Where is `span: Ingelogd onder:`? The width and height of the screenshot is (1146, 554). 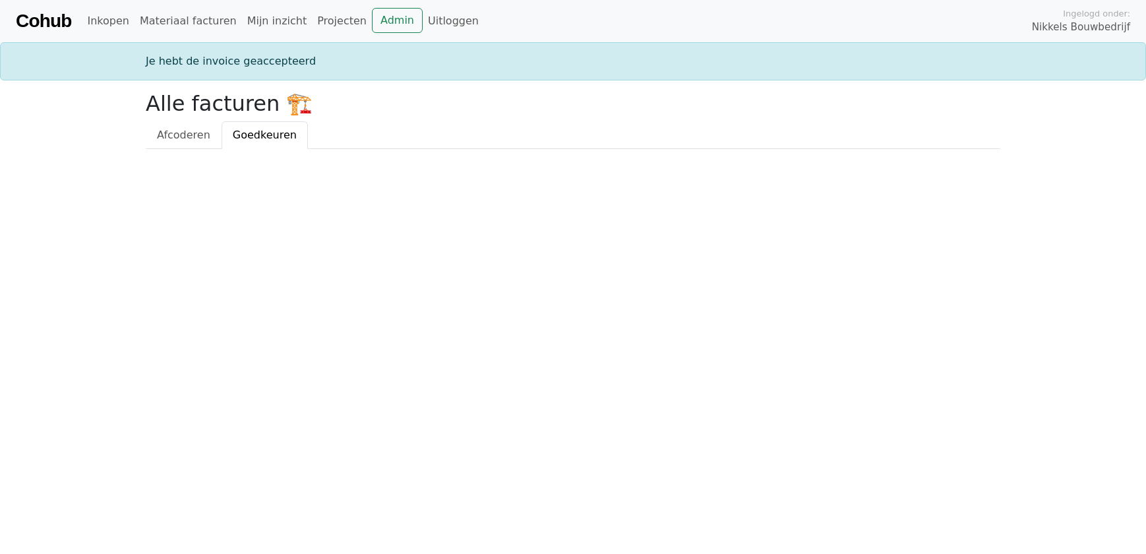 span: Ingelogd onder: is located at coordinates (1097, 13).